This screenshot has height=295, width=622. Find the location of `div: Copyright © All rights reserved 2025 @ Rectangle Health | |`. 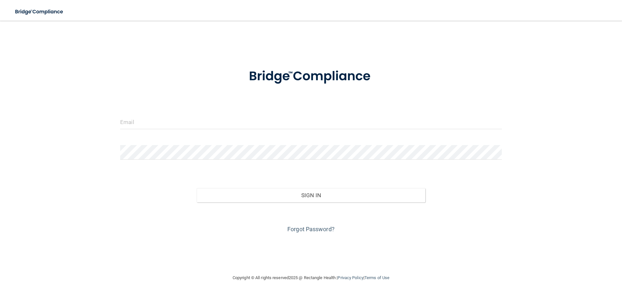

div: Copyright © All rights reserved 2025 @ Rectangle Health | | is located at coordinates (311, 278).